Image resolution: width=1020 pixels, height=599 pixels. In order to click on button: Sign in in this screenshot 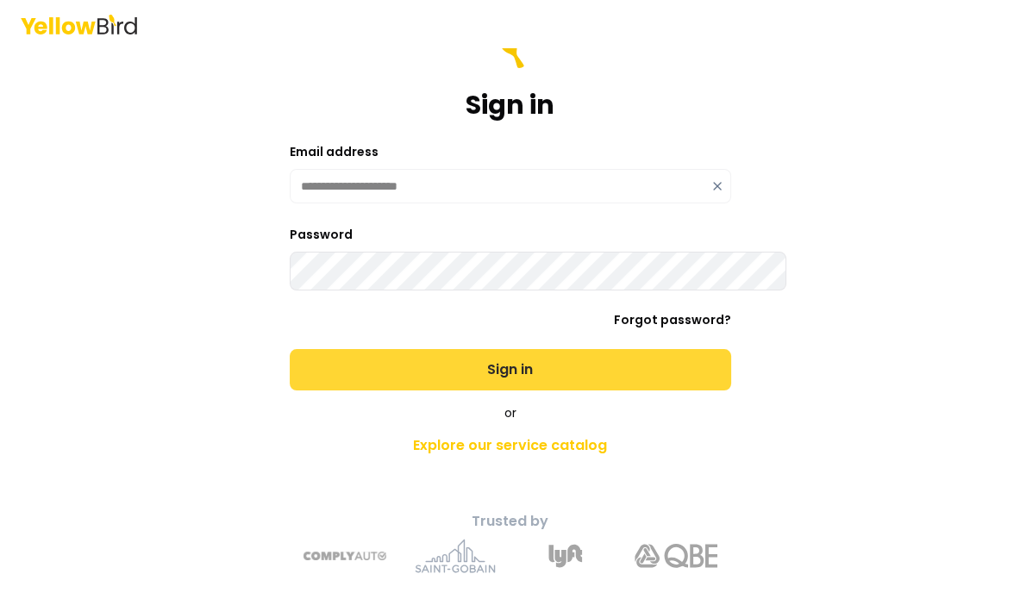, I will do `click(510, 370)`.